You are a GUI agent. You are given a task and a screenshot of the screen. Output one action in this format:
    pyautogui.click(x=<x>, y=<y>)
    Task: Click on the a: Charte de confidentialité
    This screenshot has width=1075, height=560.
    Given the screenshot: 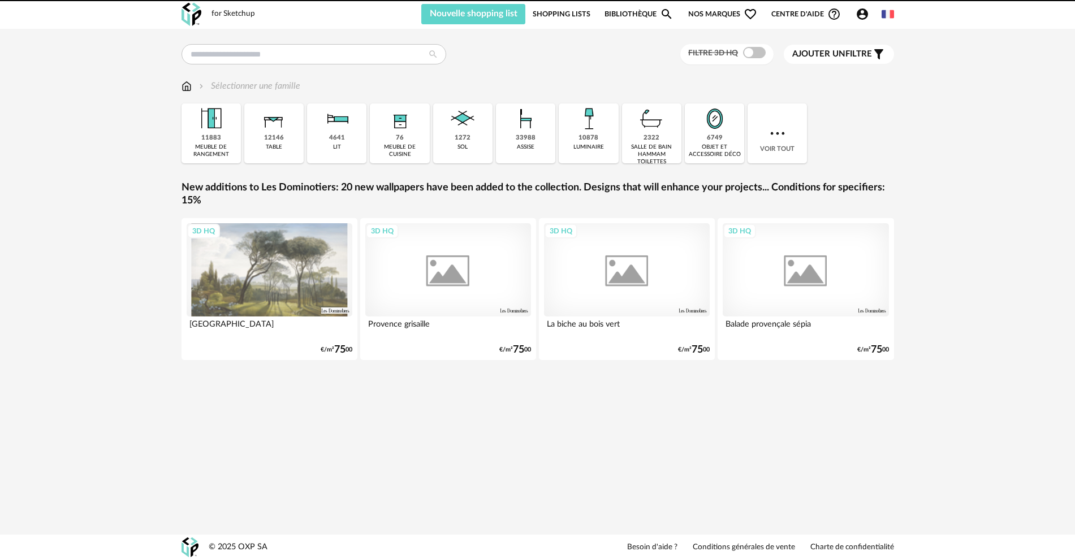 What is the action you would take?
    pyautogui.click(x=852, y=548)
    